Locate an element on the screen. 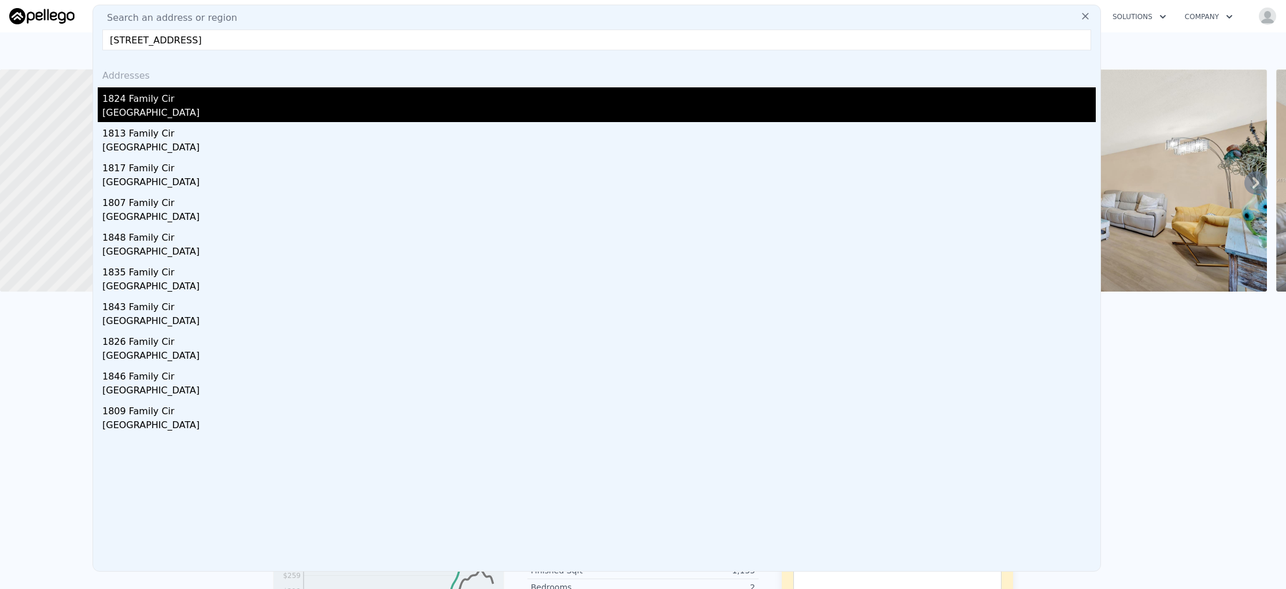 The image size is (1286, 589). div: Addresses is located at coordinates (597, 73).